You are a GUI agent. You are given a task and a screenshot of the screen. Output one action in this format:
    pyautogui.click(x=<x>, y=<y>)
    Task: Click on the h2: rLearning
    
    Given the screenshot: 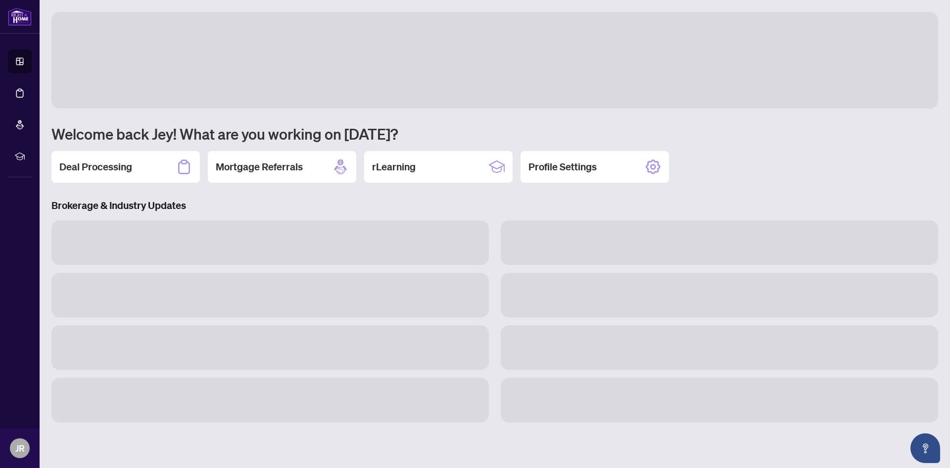 What is the action you would take?
    pyautogui.click(x=394, y=167)
    